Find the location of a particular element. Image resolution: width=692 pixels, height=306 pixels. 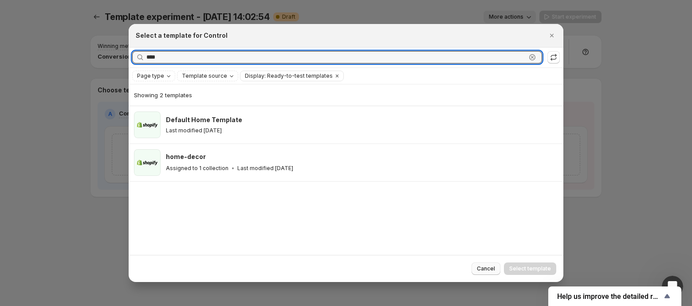

button: Scroll to bottom is located at coordinates (89, 206).